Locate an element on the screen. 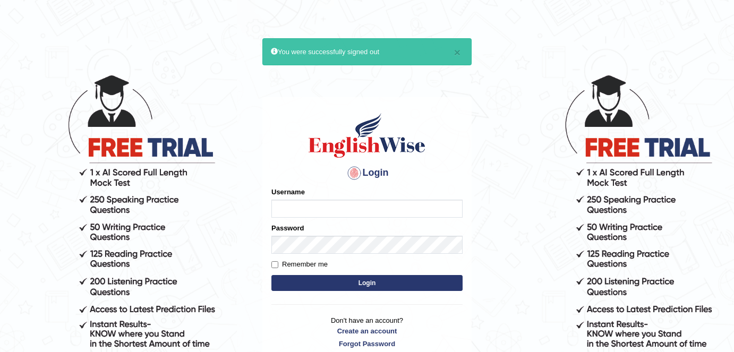 This screenshot has width=734, height=352. h4: Login is located at coordinates (367, 173).